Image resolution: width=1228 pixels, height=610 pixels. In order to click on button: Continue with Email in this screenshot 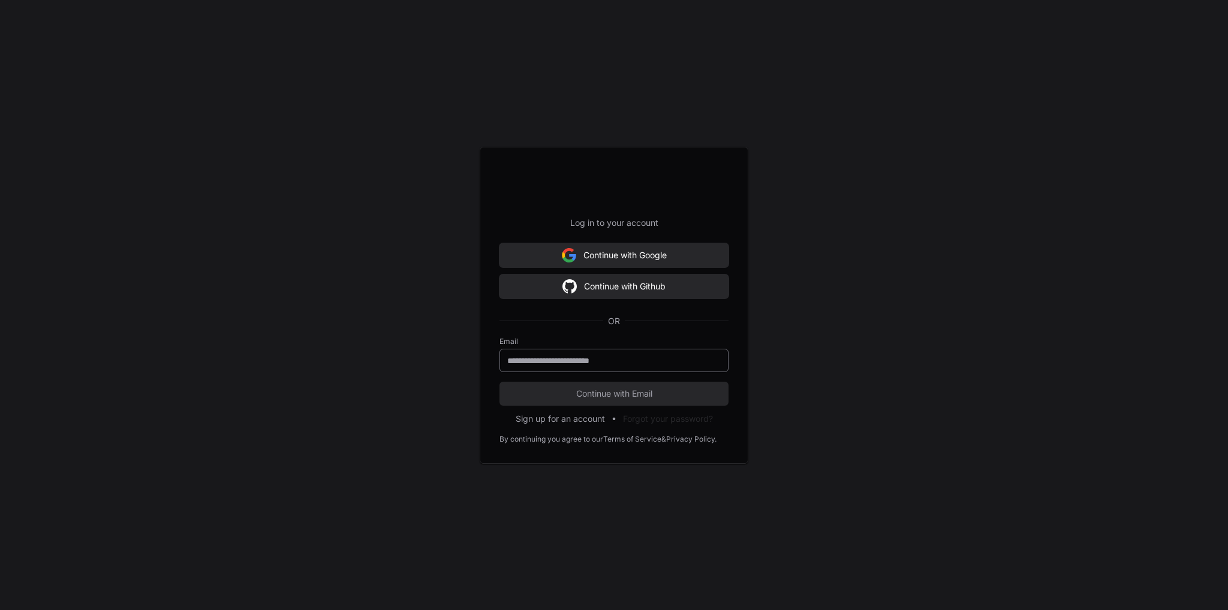, I will do `click(614, 394)`.